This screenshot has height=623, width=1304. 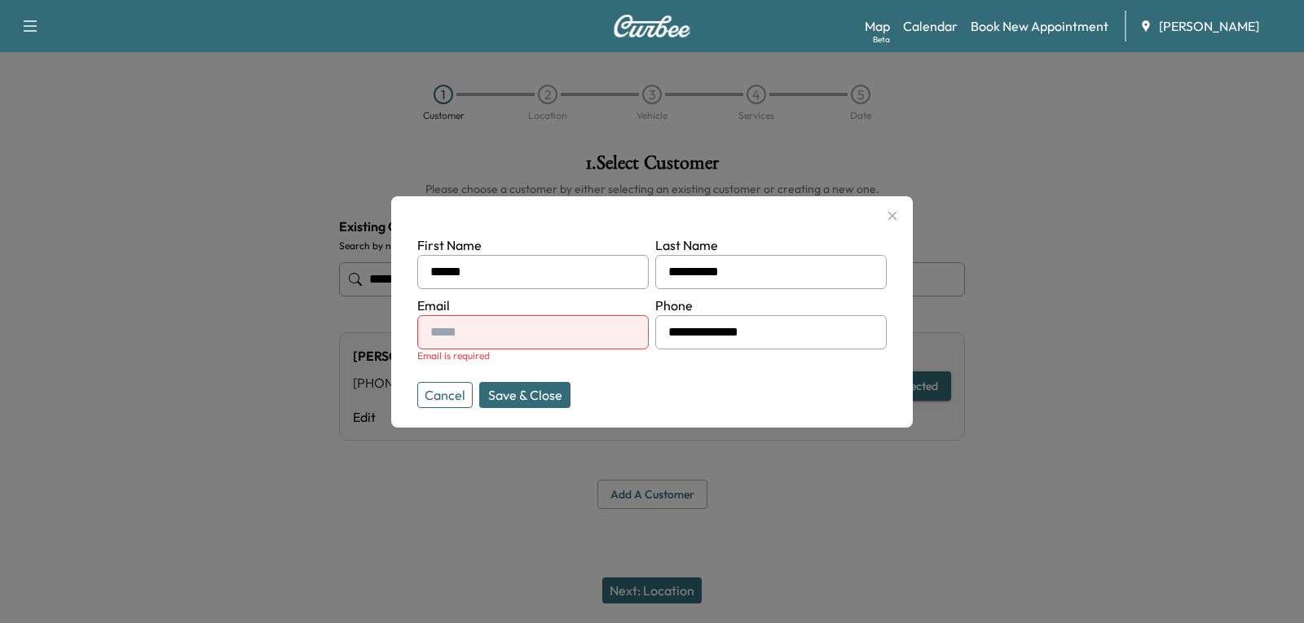 What do you see at coordinates (686, 245) in the screenshot?
I see `label: Last Name` at bounding box center [686, 245].